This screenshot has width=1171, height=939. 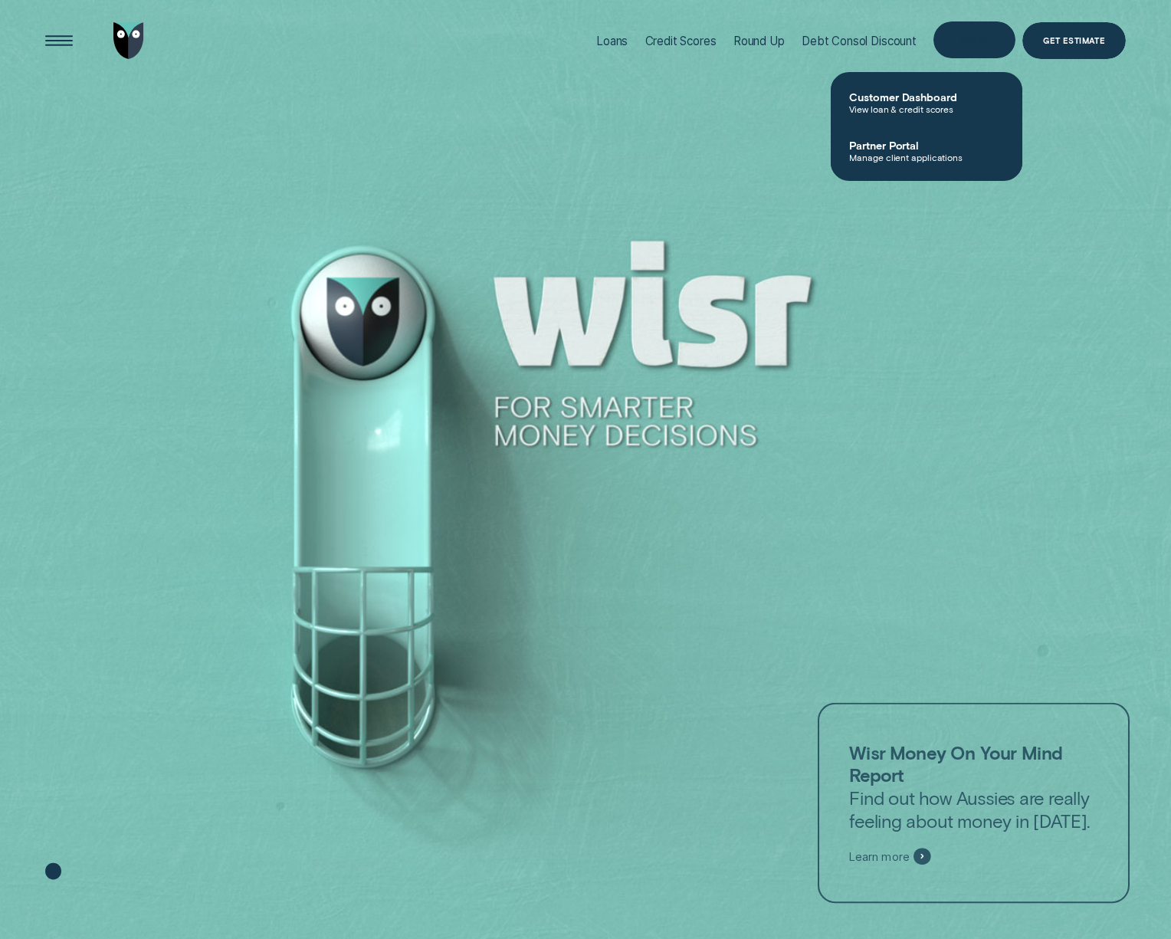 I want to click on a: Get Estimate, so click(x=1074, y=41).